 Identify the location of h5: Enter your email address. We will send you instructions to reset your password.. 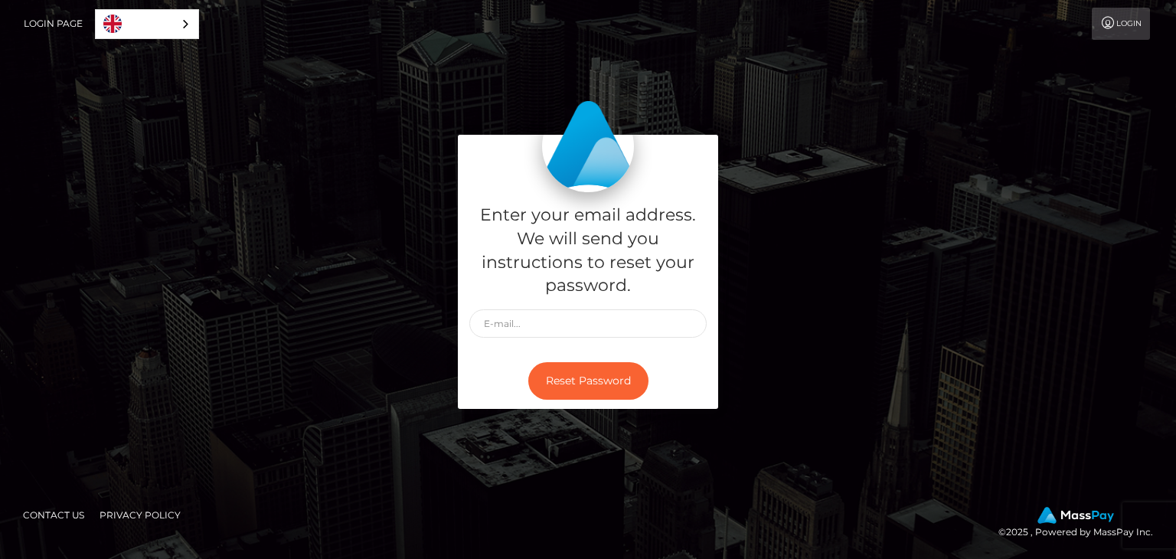
(588, 250).